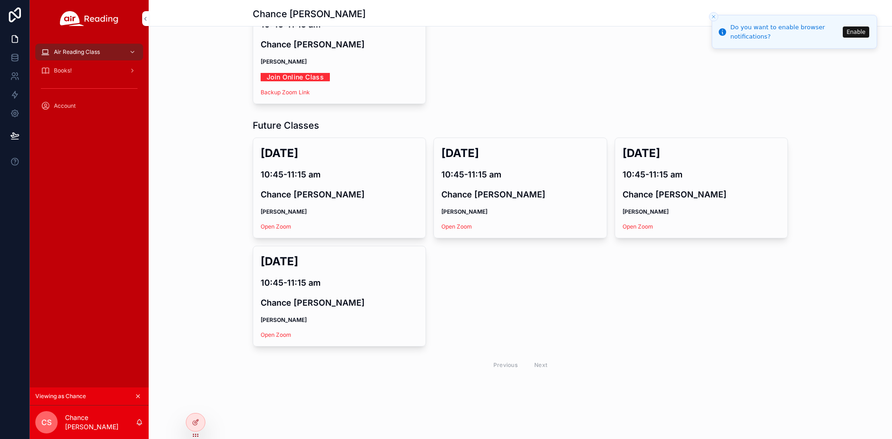 Image resolution: width=892 pixels, height=439 pixels. I want to click on span: Air Reading Class, so click(77, 52).